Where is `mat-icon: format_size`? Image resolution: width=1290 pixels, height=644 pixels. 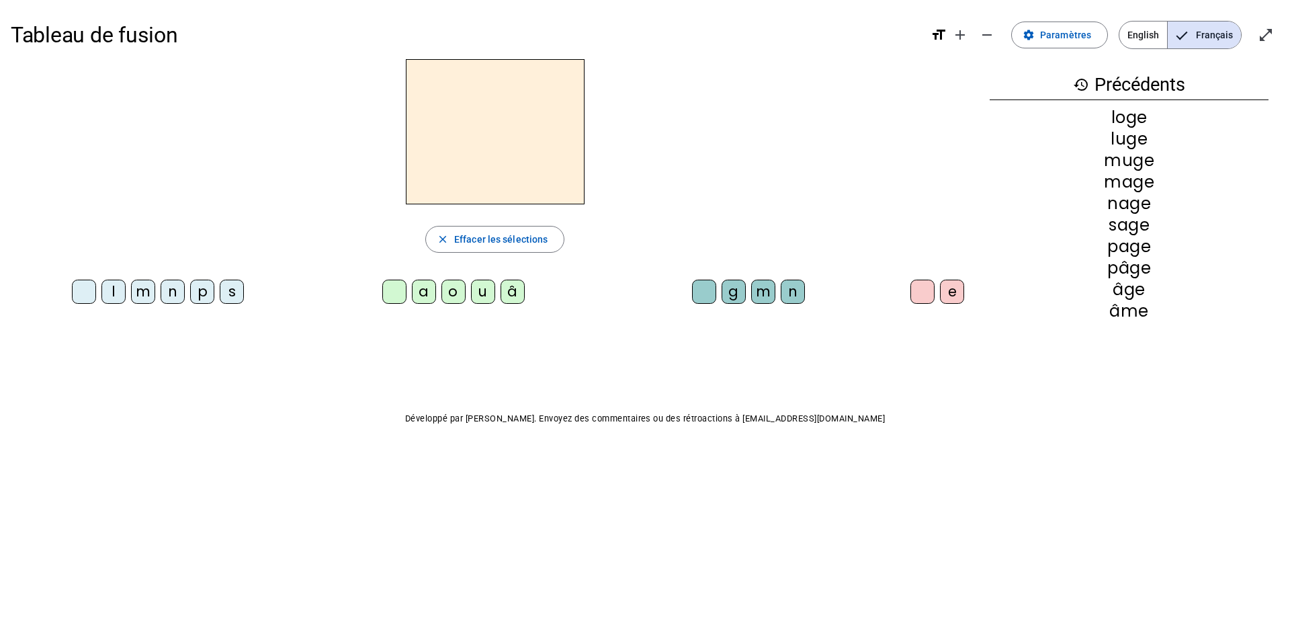
mat-icon: format_size is located at coordinates (939, 35).